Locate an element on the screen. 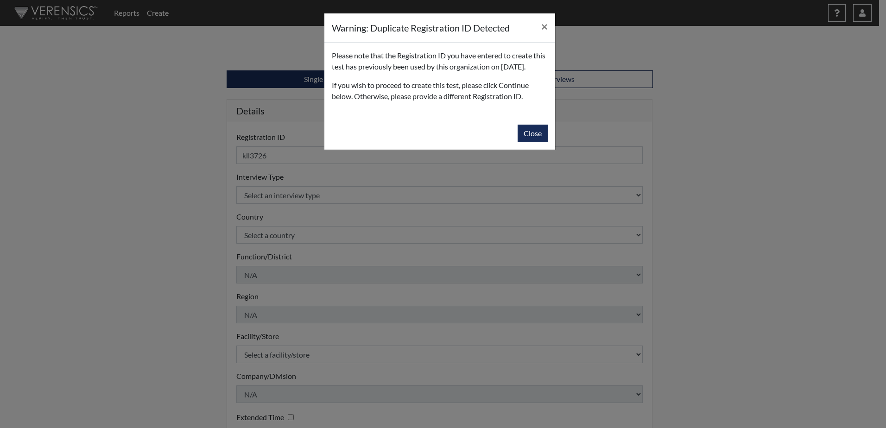 The height and width of the screenshot is (428, 886). h5: Warning: Duplicate Registration ID Detected is located at coordinates (421, 28).